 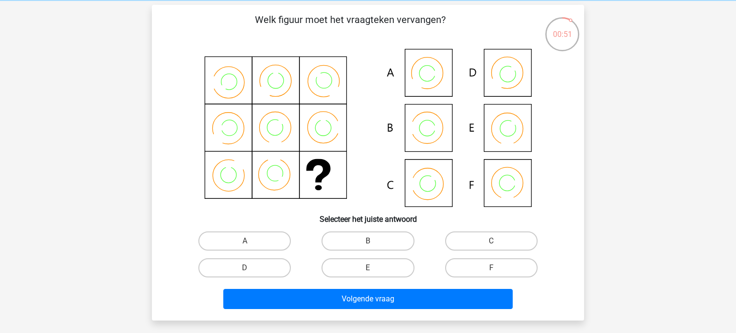 I want to click on label: C, so click(x=491, y=241).